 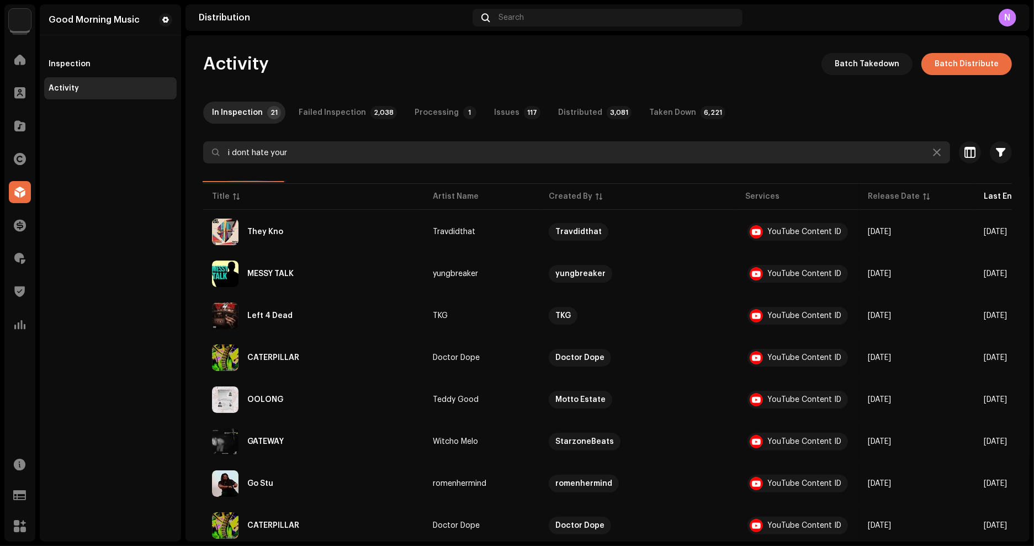 What do you see at coordinates (713, 113) in the screenshot?
I see `p-badge: 6,221` at bounding box center [713, 113].